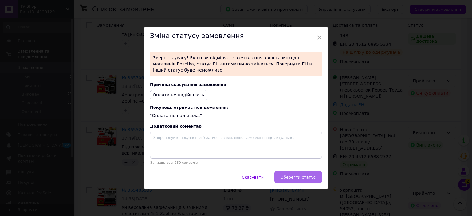 The image size is (472, 216). I want to click on span: Скасувати, so click(253, 177).